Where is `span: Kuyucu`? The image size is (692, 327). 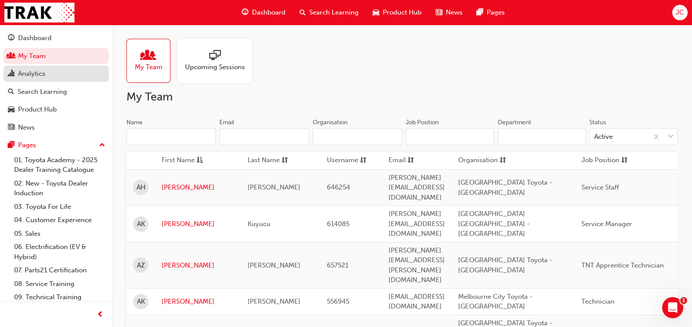 span: Kuyucu is located at coordinates (259, 224).